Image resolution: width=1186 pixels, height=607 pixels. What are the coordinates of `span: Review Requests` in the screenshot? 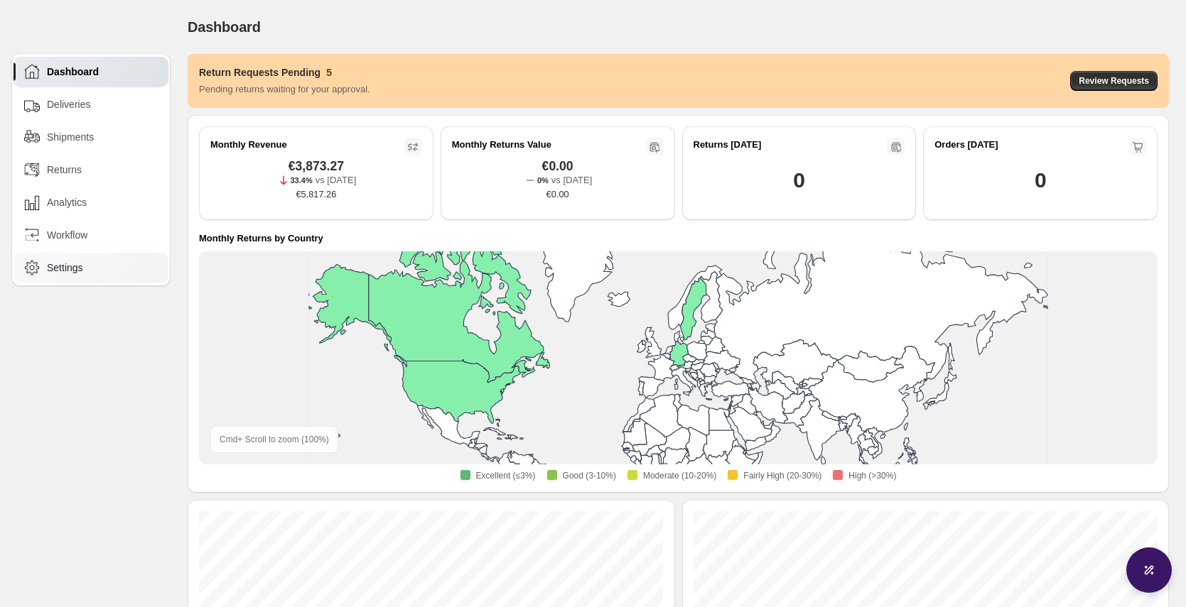 It's located at (1113, 81).